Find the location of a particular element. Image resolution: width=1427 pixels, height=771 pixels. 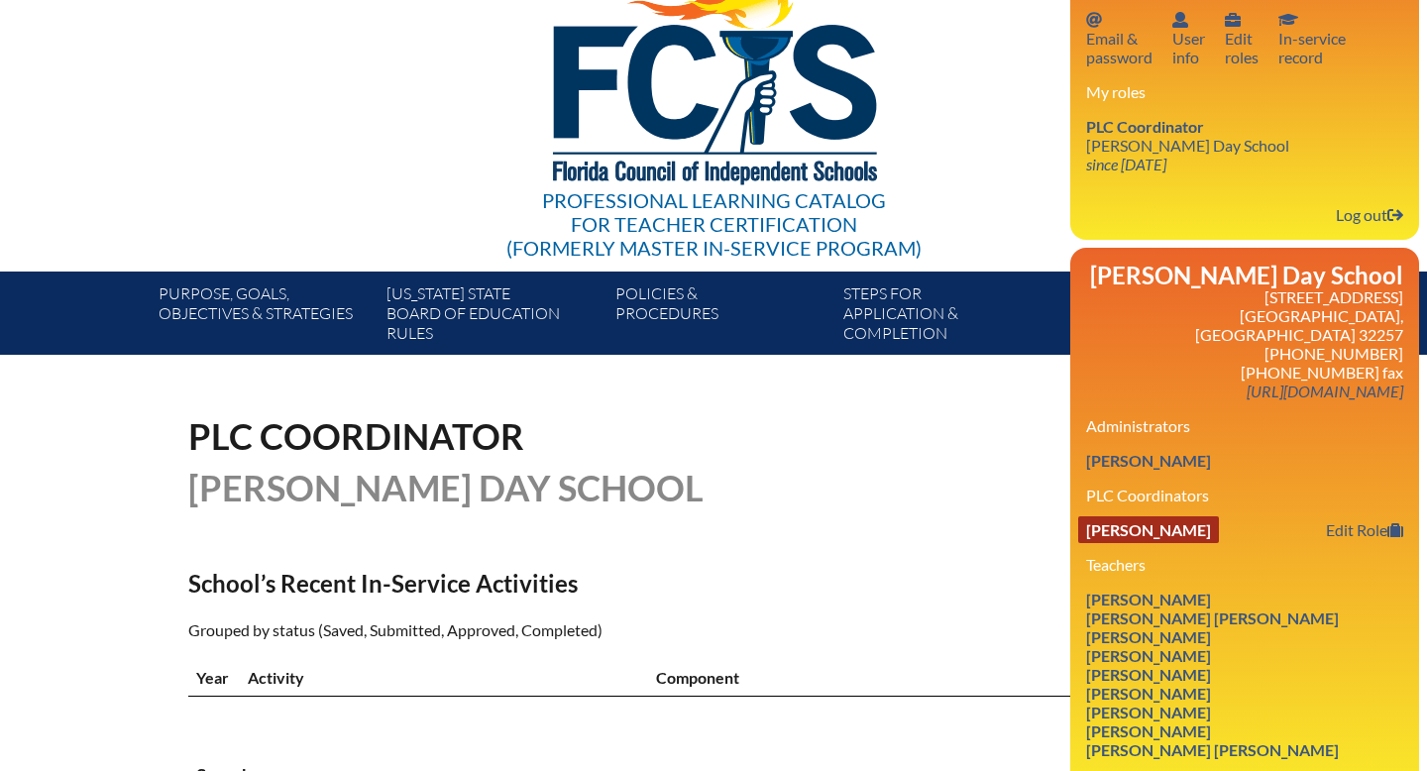

a: In-servicecomponents is located at coordinates (1178, 317).